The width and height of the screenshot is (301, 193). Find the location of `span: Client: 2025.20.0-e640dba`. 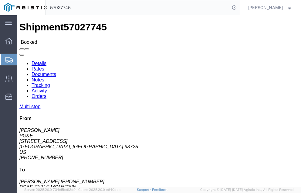

span: Client: 2025.20.0-e640dba is located at coordinates (99, 189).